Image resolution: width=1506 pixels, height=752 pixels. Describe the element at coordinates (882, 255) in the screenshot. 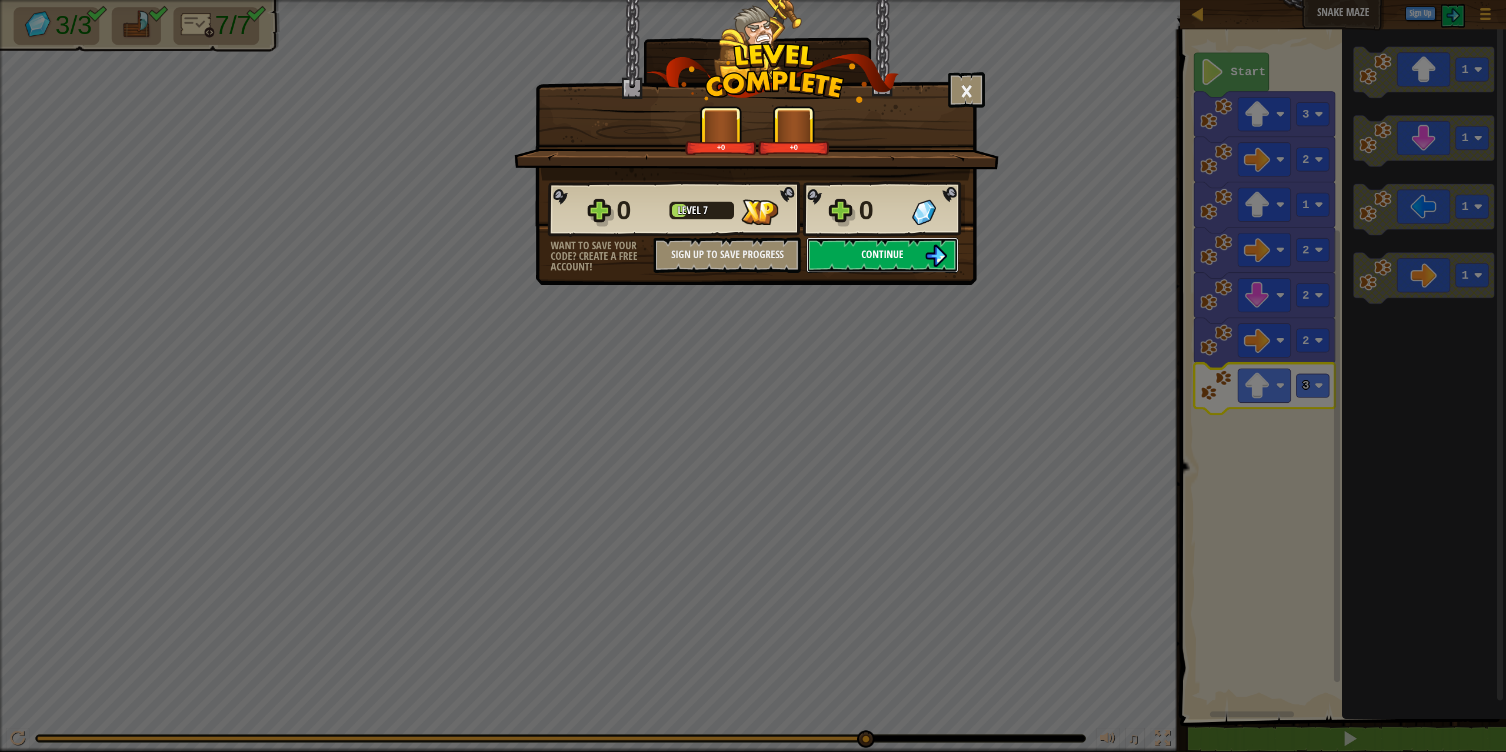

I see `button: Continue` at that location.